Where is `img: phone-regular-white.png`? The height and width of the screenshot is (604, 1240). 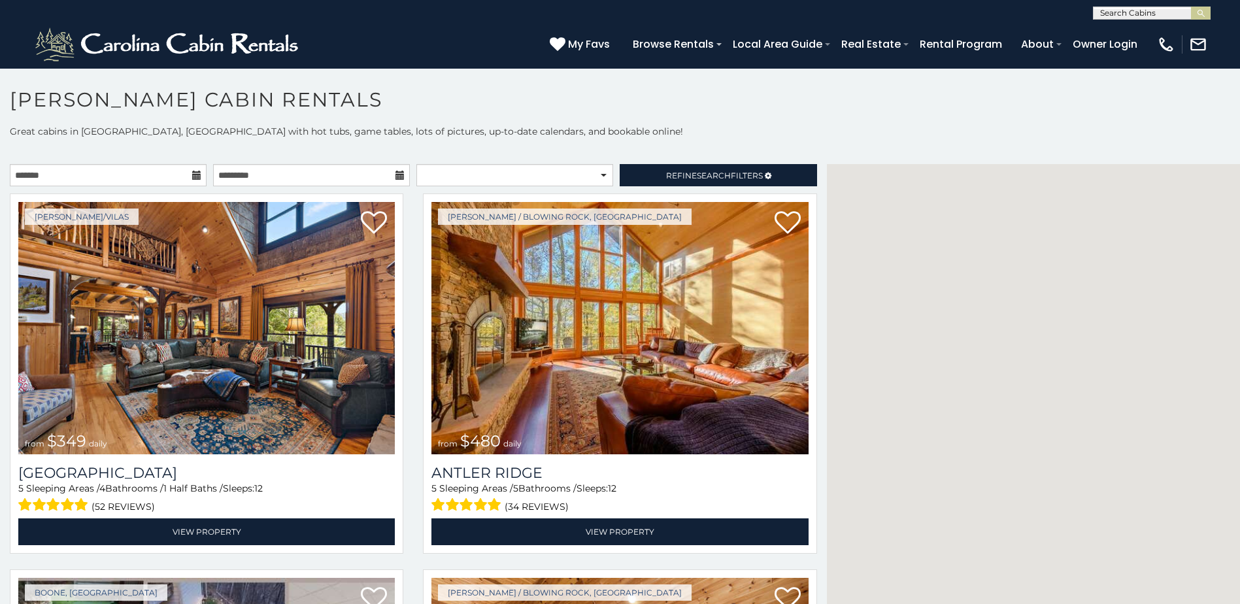 img: phone-regular-white.png is located at coordinates (1166, 44).